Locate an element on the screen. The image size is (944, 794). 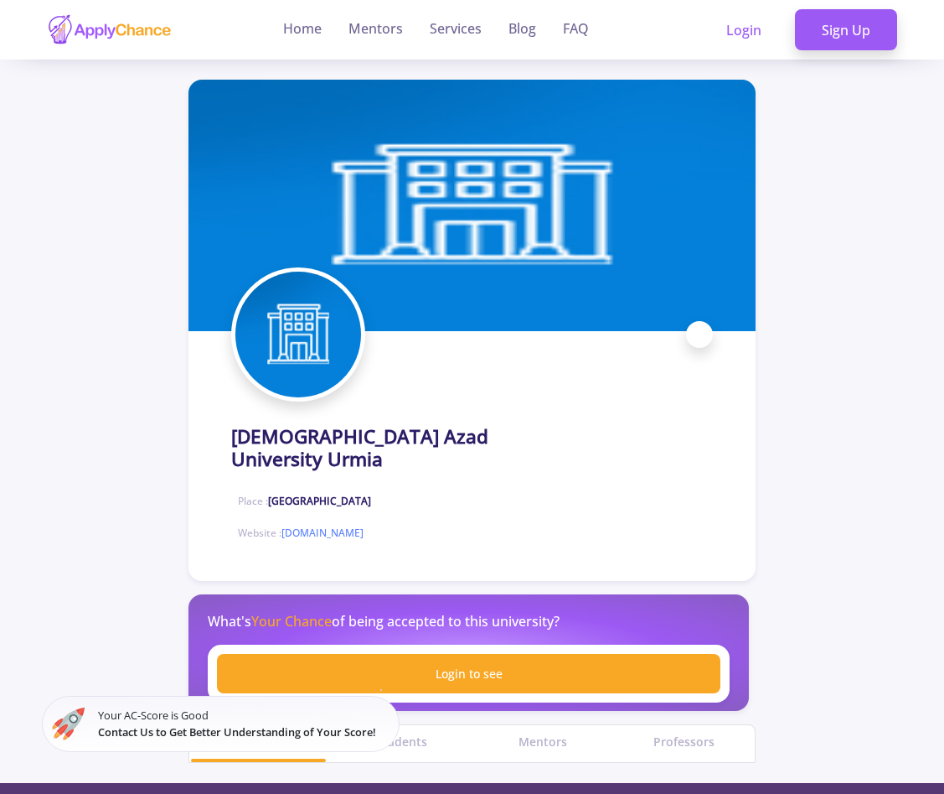
span: Your Chance is located at coordinates (292, 621).